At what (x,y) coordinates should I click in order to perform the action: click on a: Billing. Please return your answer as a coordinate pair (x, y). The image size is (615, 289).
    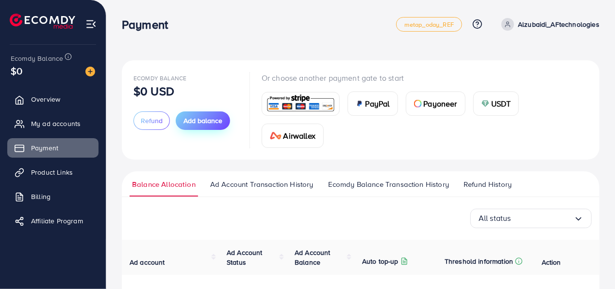
    Looking at the image, I should click on (53, 196).